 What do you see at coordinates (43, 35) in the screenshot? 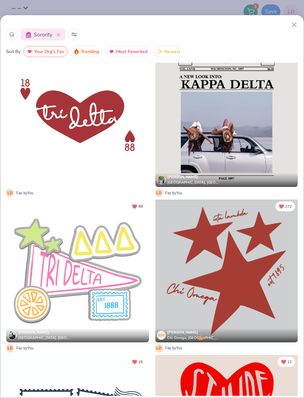
I see `span: Sorority` at bounding box center [43, 35].